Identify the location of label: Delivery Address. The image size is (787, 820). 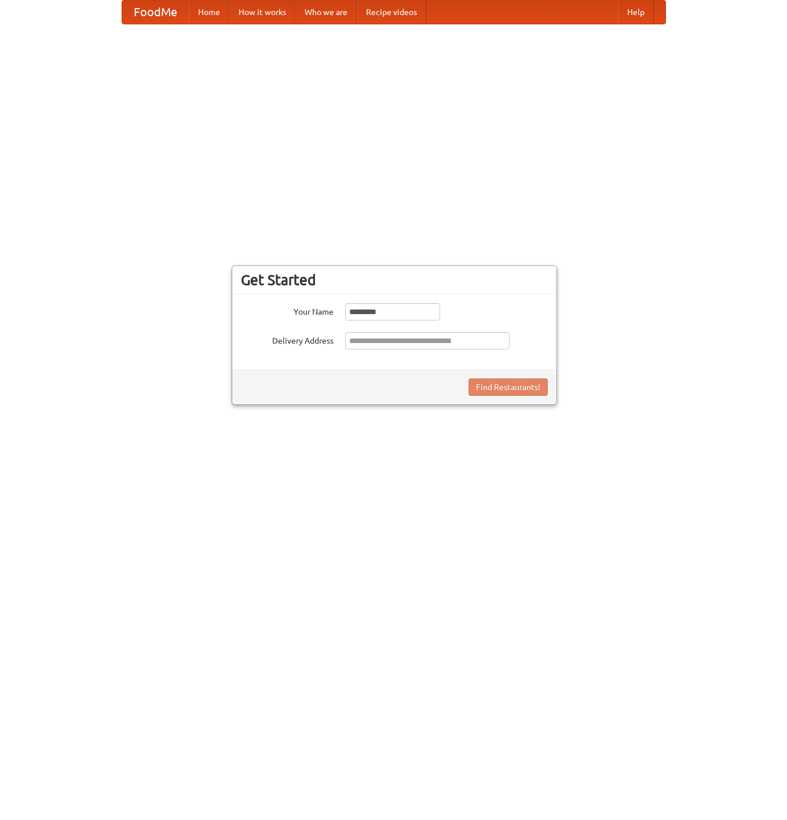
(287, 339).